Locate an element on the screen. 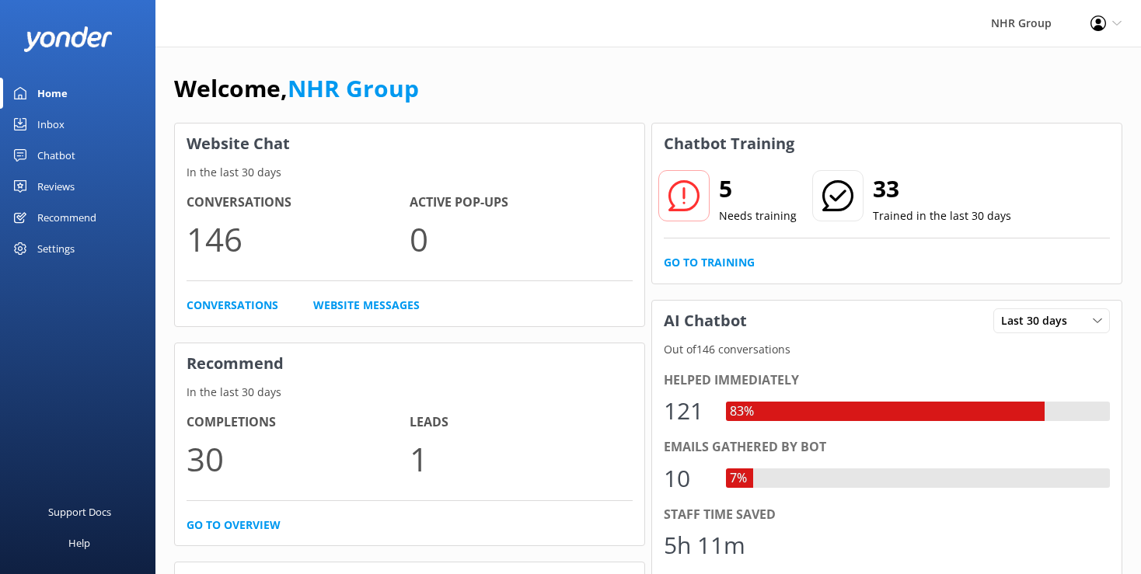 Image resolution: width=1141 pixels, height=574 pixels. h2: 33 is located at coordinates (942, 189).